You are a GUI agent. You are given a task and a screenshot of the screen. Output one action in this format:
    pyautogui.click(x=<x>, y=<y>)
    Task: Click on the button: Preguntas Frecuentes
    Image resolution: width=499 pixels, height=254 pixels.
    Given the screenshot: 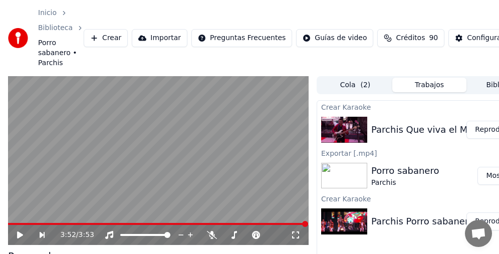 What is the action you would take?
    pyautogui.click(x=241, y=38)
    